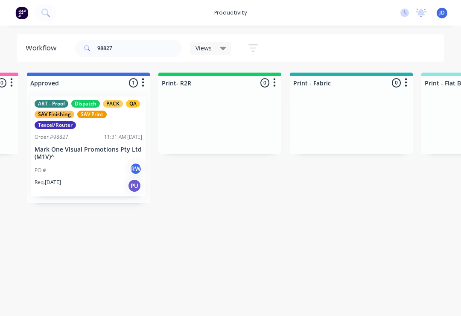 The width and height of the screenshot is (461, 316). Describe the element at coordinates (55, 125) in the screenshot. I see `div: Texcel/Router` at that location.